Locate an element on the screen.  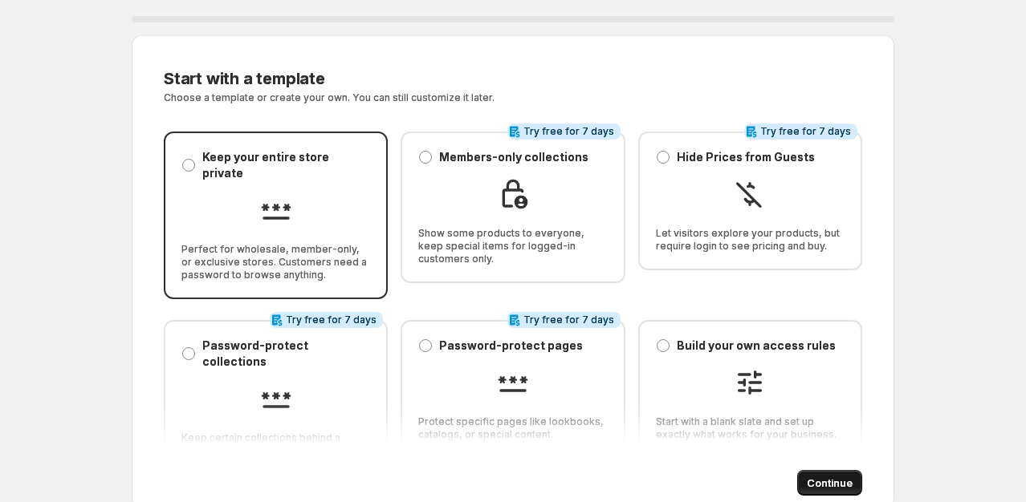
p: Members-only collections is located at coordinates (514, 157).